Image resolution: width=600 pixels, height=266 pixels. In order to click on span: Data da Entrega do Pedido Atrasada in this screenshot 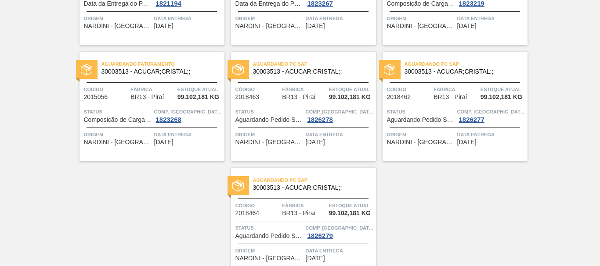, I will do `click(118, 4)`.